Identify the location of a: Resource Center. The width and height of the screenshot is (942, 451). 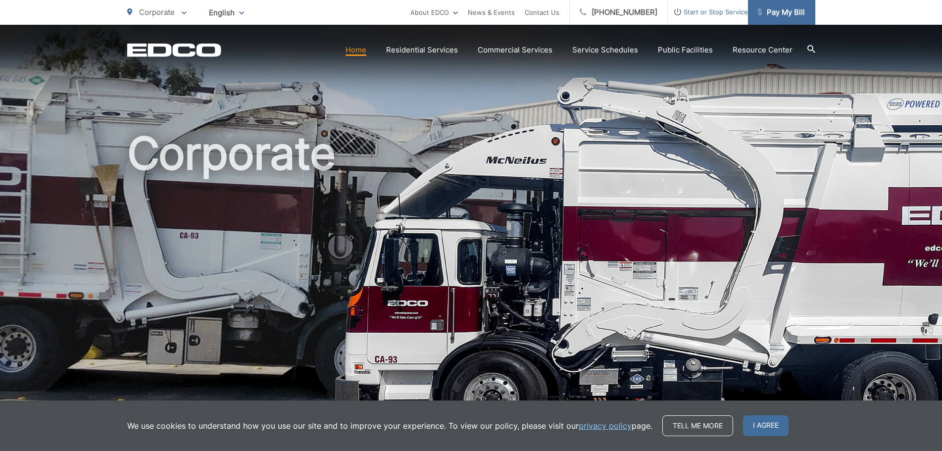
(762, 50).